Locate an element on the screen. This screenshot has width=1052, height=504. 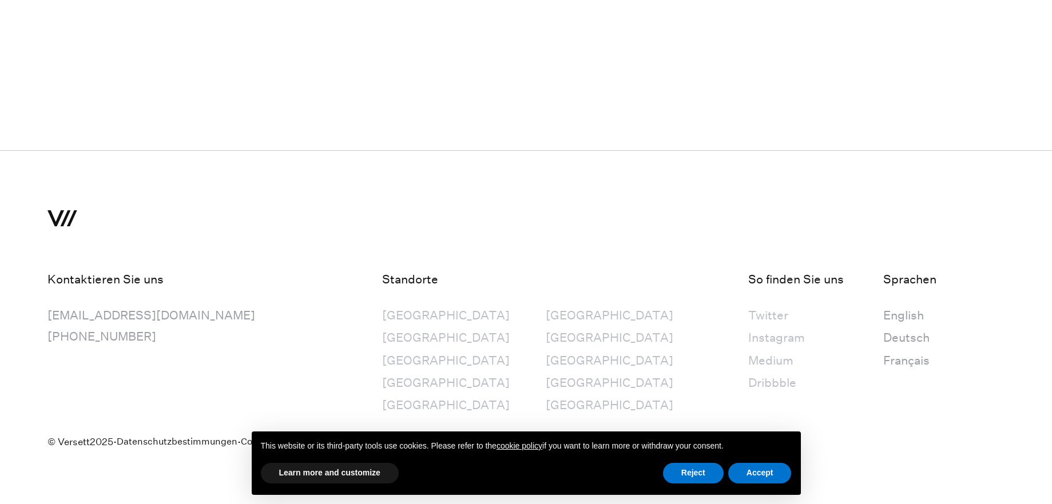
a: Datenschutzbestimmungen is located at coordinates (177, 452).